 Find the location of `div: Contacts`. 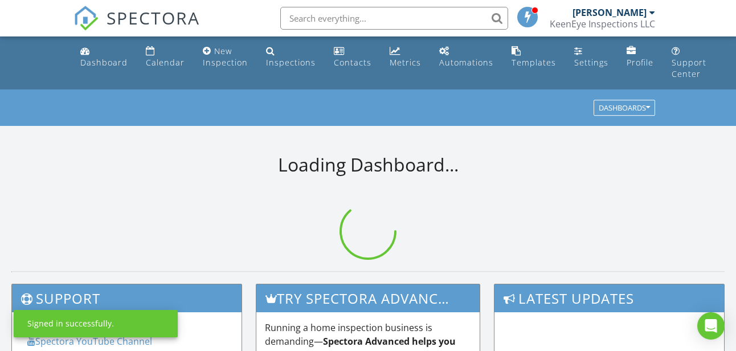

div: Contacts is located at coordinates (353, 62).